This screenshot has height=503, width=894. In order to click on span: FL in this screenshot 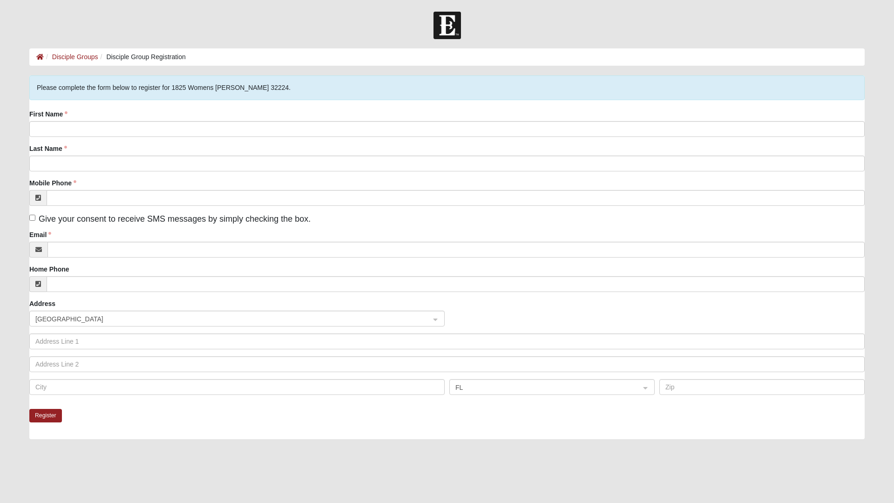, I will do `click(544, 387)`.